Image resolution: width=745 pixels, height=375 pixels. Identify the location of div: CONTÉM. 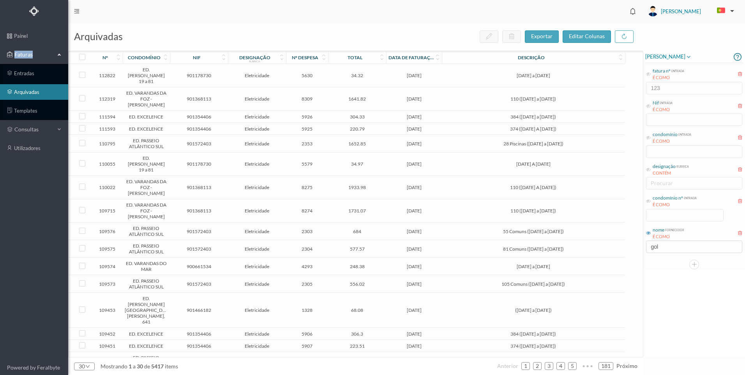
(670, 173).